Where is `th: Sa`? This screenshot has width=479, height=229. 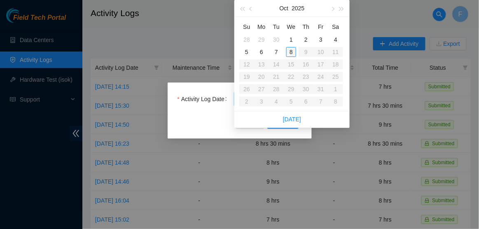
th: Sa is located at coordinates (336, 27).